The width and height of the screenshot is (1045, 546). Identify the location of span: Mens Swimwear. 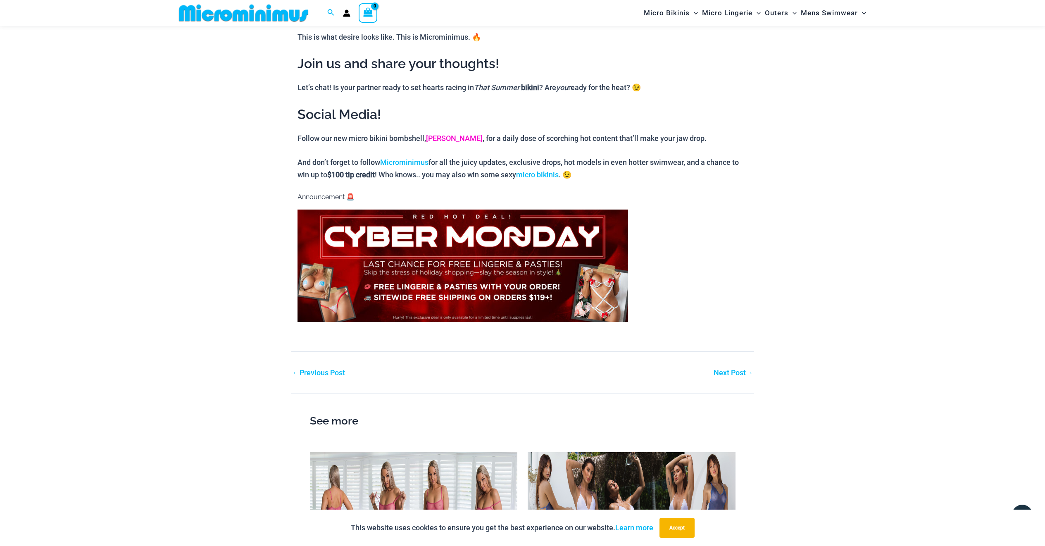
(829, 13).